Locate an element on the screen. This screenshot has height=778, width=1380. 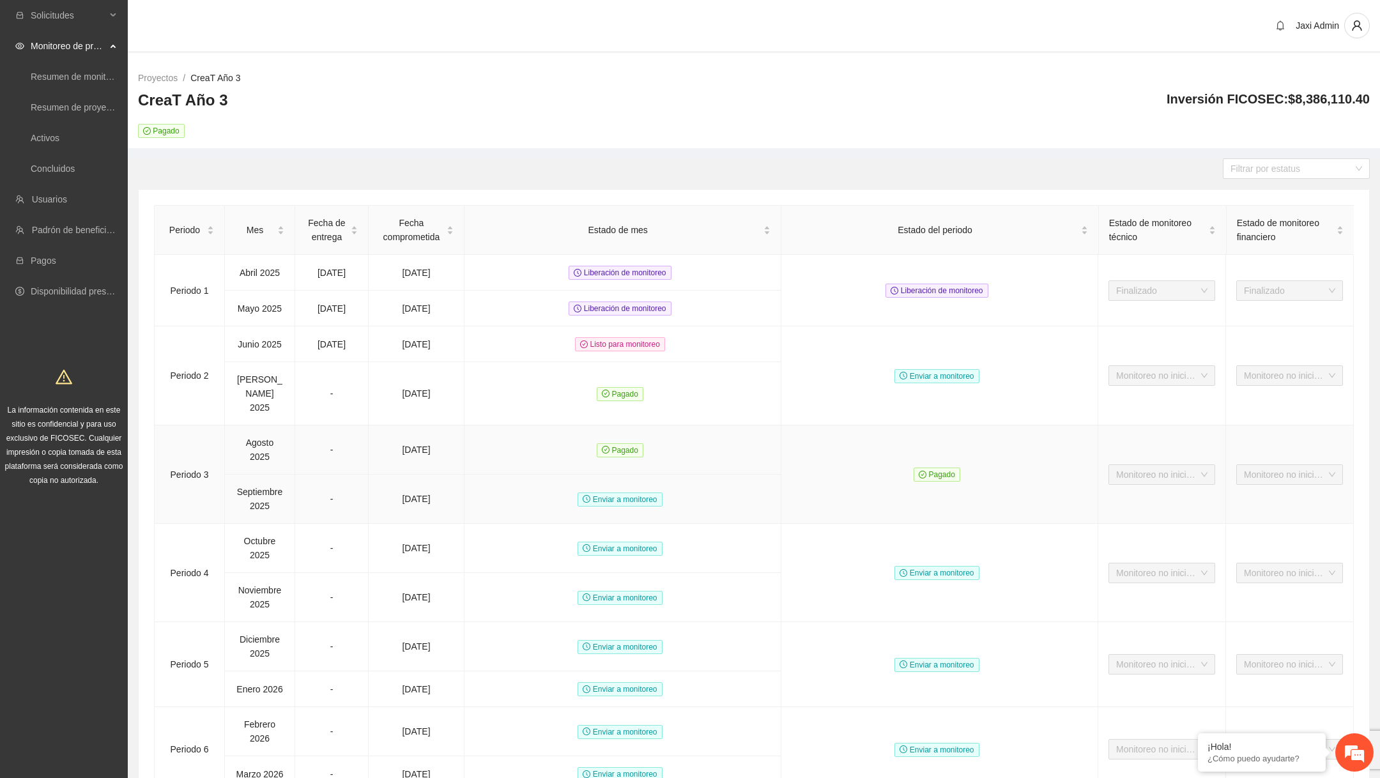
span: Periodo is located at coordinates (185, 230).